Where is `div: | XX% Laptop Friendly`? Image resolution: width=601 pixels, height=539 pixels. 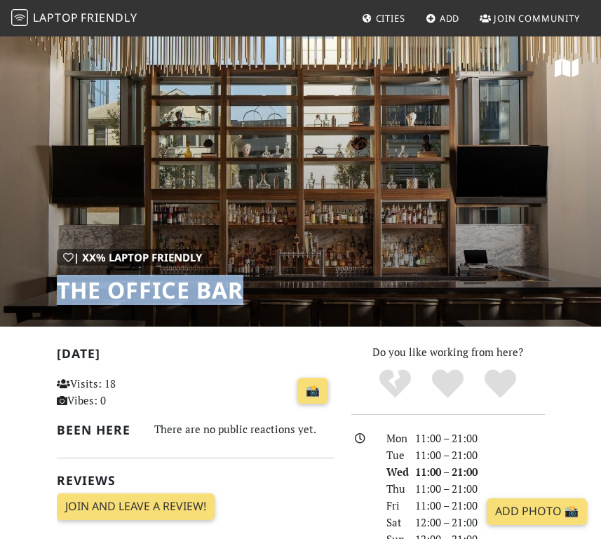
div: | XX% Laptop Friendly is located at coordinates (133, 257).